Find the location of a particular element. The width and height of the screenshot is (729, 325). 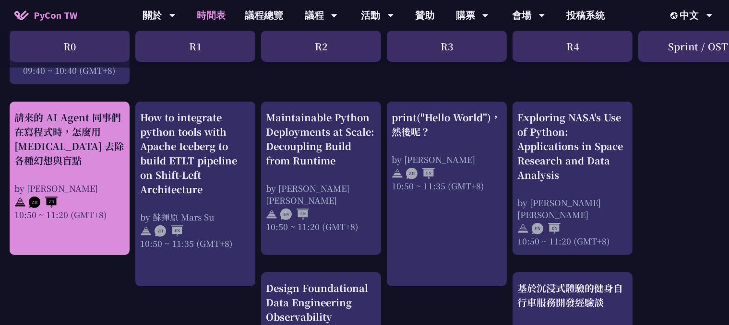

div: R3 is located at coordinates (447, 46).